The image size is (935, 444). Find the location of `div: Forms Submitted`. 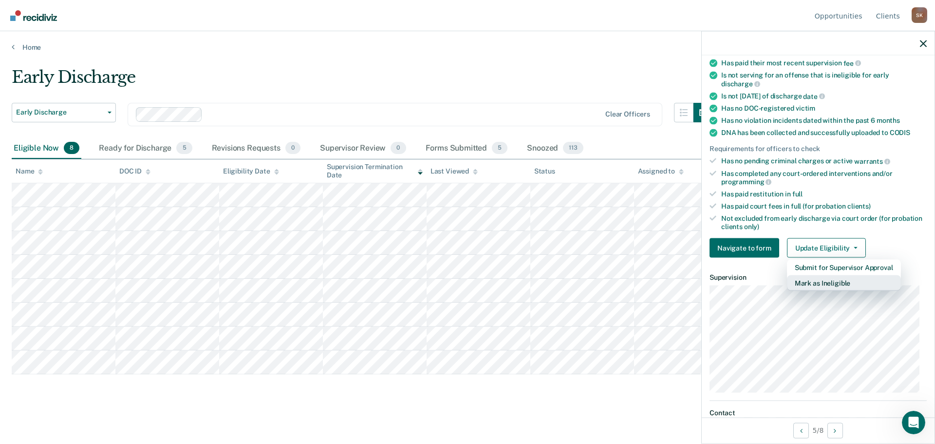

div: Forms Submitted is located at coordinates (466, 149).